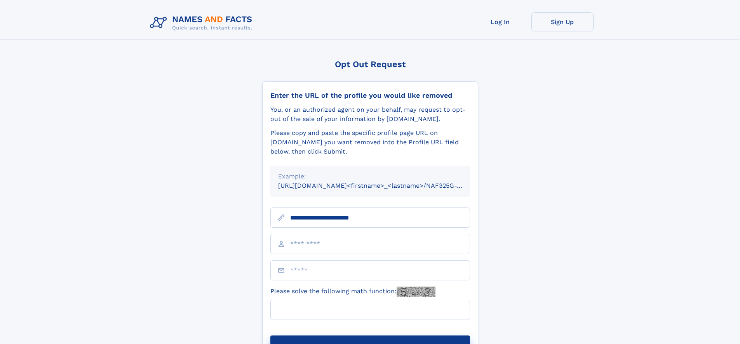 This screenshot has width=740, height=344. What do you see at coordinates (370, 95) in the screenshot?
I see `div: Enter the URL of the profile you would like removed` at bounding box center [370, 95].